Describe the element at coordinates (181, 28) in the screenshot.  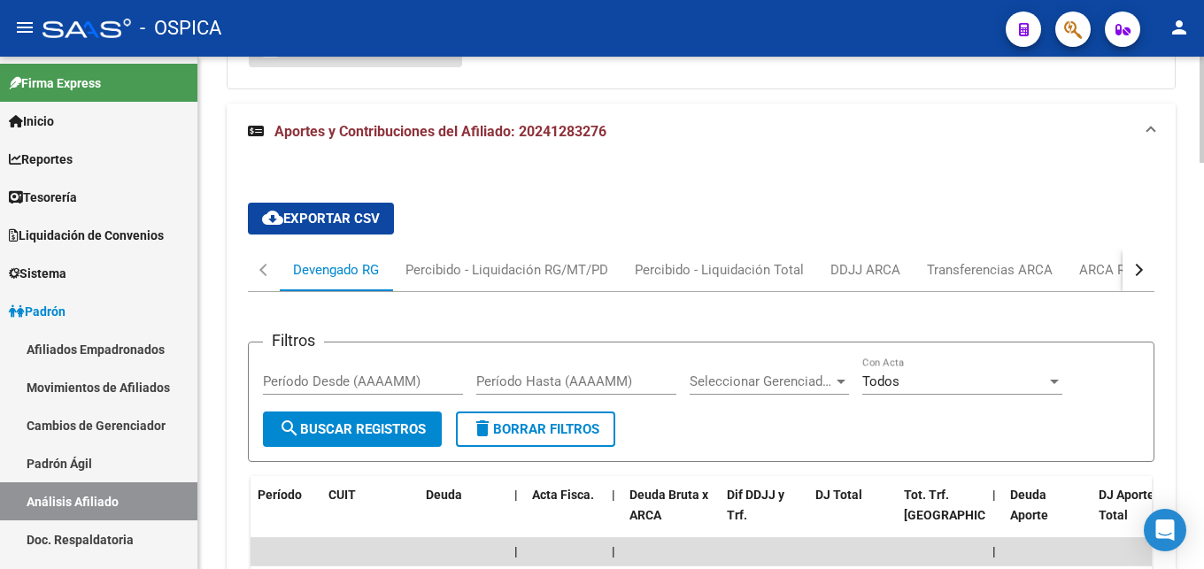
I see `span: - OSPICA` at that location.